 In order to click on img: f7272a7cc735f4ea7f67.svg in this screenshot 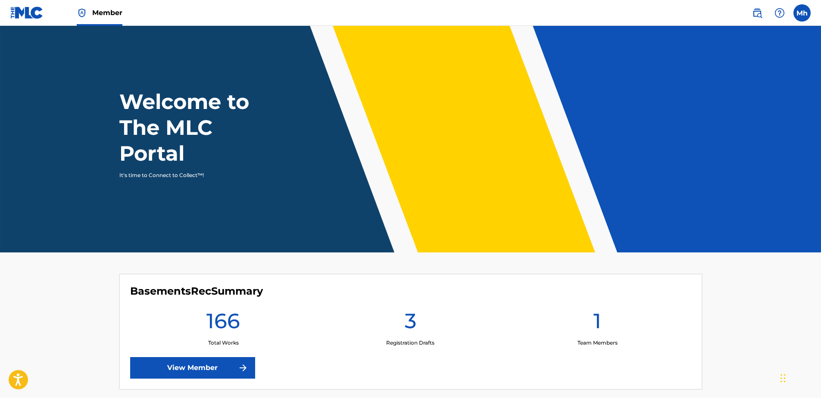, I will do `click(243, 368)`.